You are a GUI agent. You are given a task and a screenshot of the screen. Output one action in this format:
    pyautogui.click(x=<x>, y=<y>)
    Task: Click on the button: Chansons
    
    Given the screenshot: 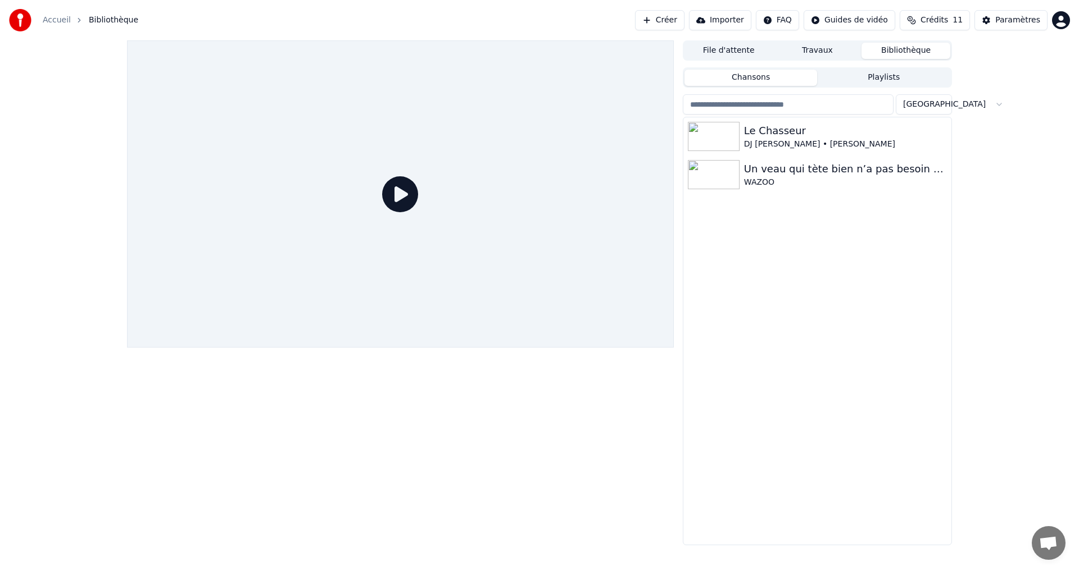 What is the action you would take?
    pyautogui.click(x=751, y=78)
    